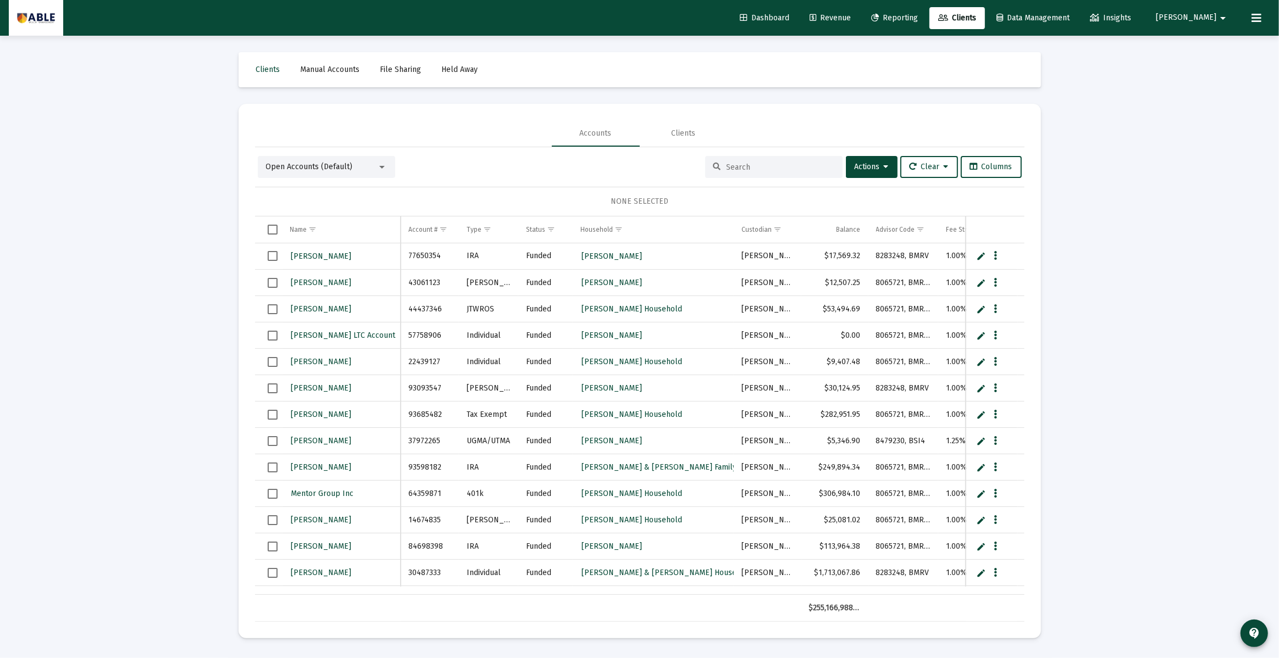 The width and height of the screenshot is (1279, 658). What do you see at coordinates (474, 230) in the screenshot?
I see `div: Type` at bounding box center [474, 230].